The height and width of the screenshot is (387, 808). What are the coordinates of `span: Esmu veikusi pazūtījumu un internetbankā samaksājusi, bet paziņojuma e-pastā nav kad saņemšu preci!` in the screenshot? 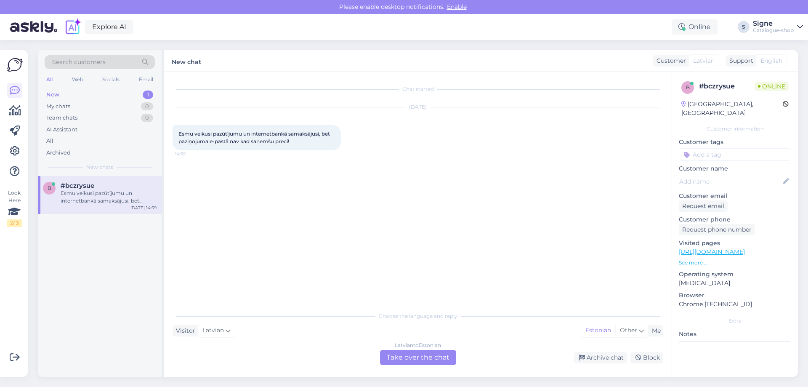 It's located at (255, 137).